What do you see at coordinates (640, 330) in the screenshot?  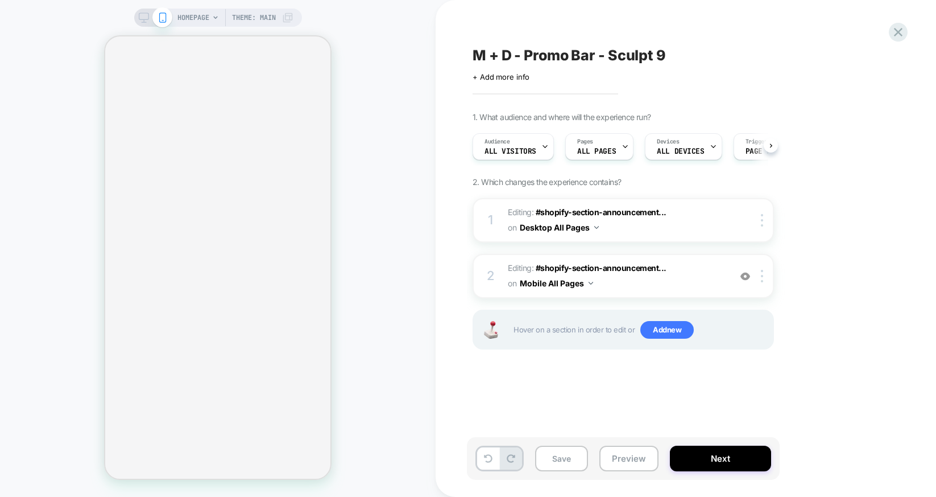 I see `span: Hover on a section in order to edit or` at bounding box center [640, 330].